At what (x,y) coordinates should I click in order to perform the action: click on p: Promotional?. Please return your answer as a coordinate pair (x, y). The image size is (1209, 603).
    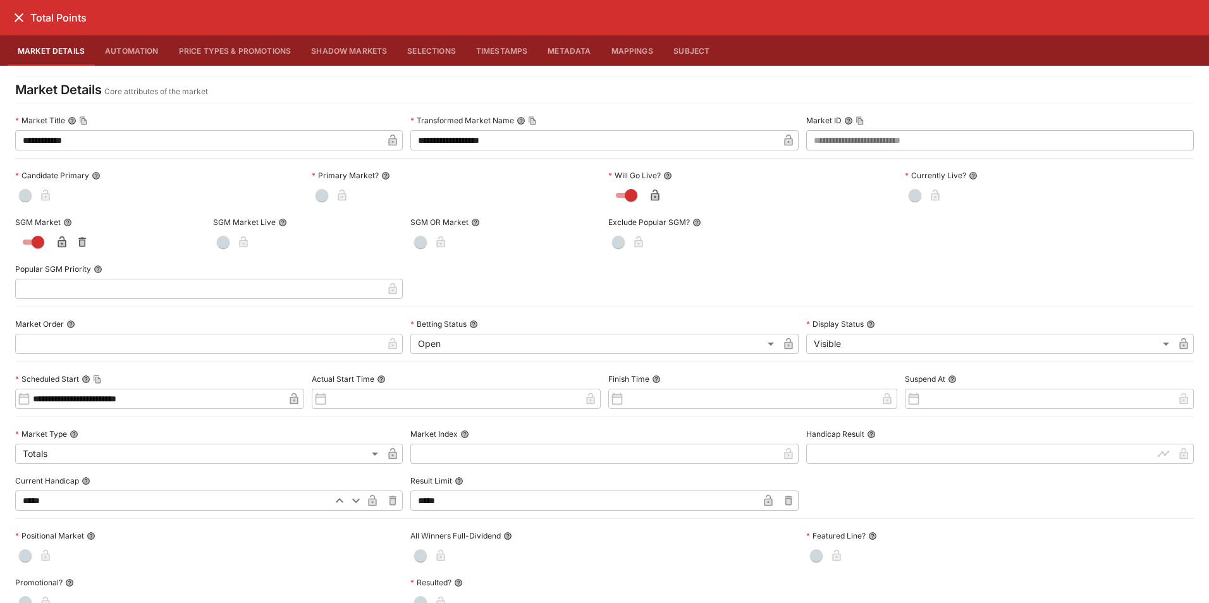
    Looking at the image, I should click on (39, 583).